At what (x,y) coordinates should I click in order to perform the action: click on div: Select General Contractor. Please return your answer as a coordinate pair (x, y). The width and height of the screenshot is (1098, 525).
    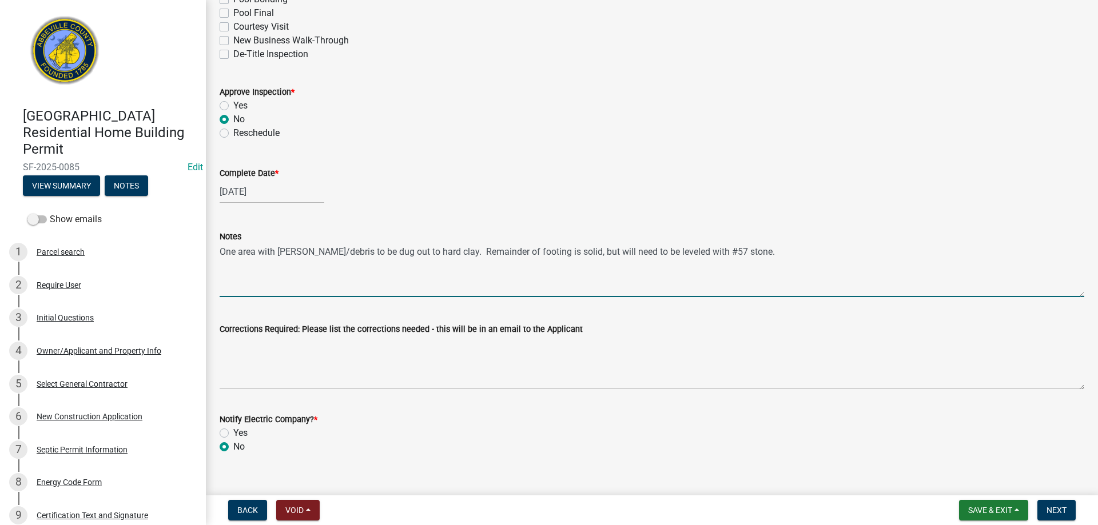
    Looking at the image, I should click on (82, 384).